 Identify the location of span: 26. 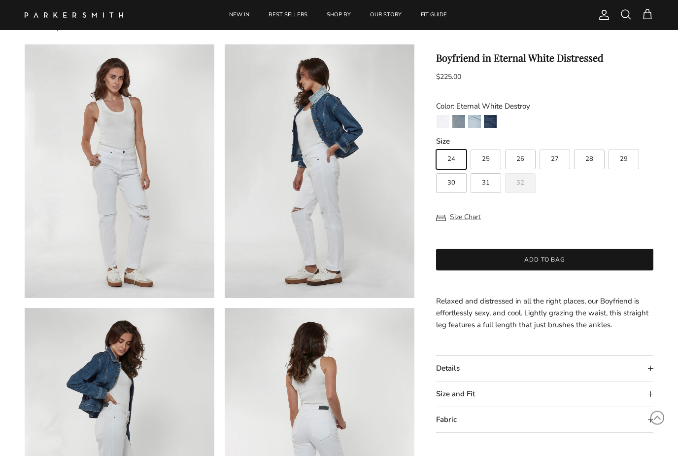
(521, 159).